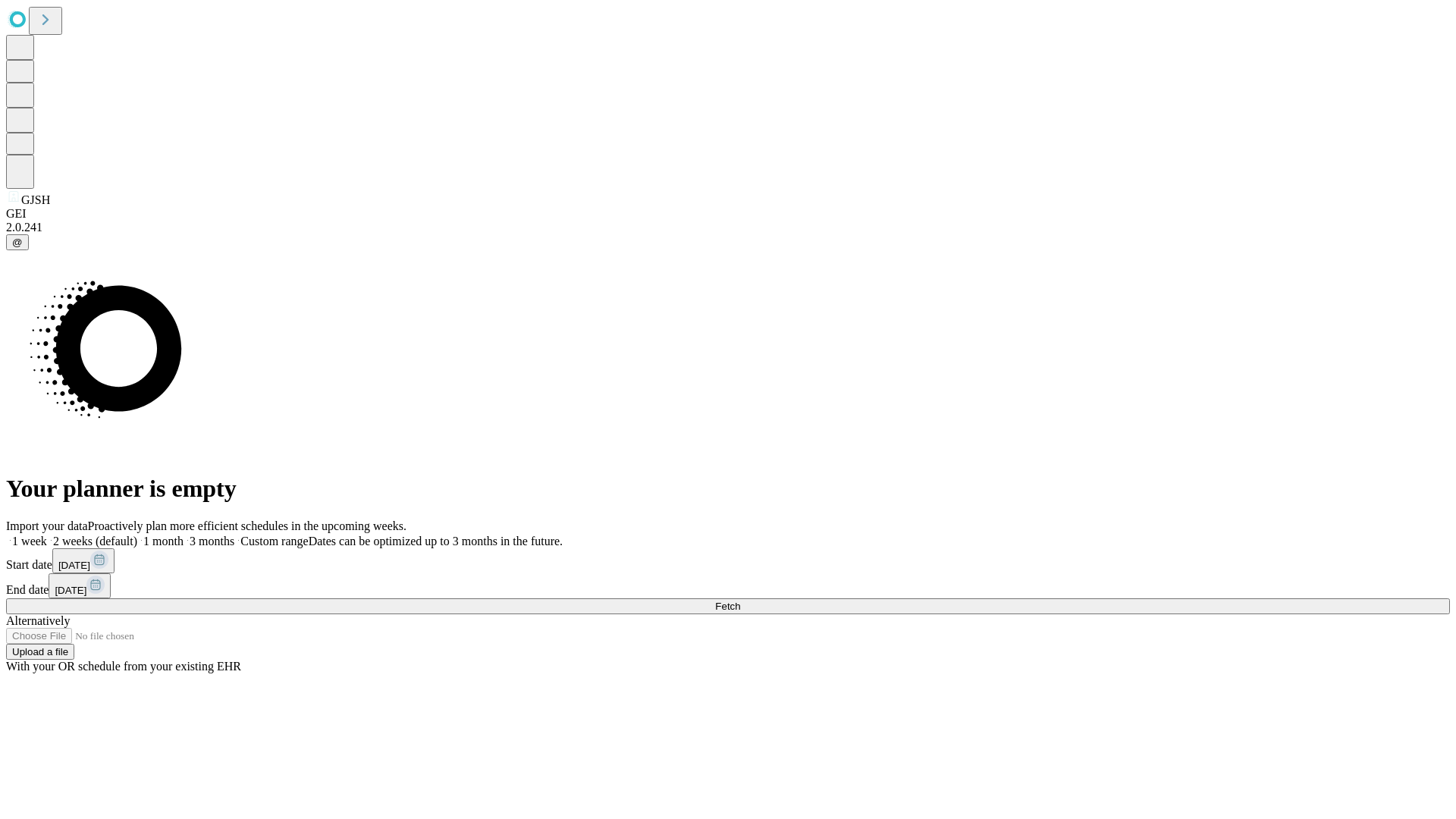 The width and height of the screenshot is (1456, 819). What do you see at coordinates (728, 488) in the screenshot?
I see `h1: Your planner is empty` at bounding box center [728, 488].